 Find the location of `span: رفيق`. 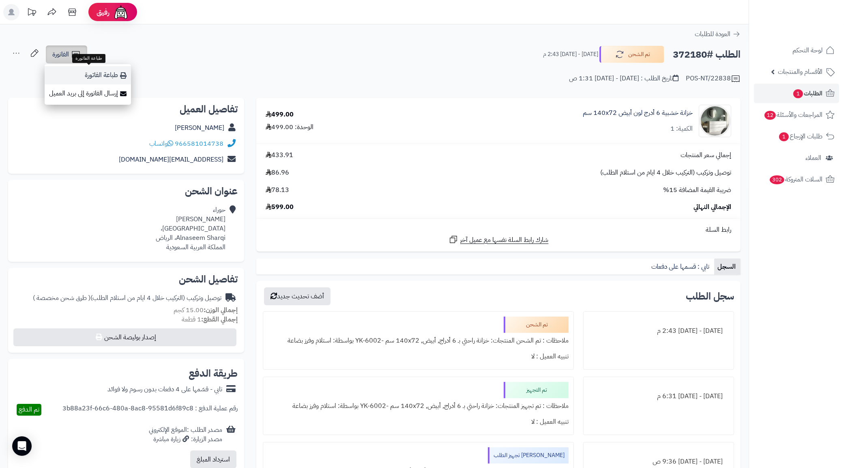

span: رفيق is located at coordinates (103, 12).